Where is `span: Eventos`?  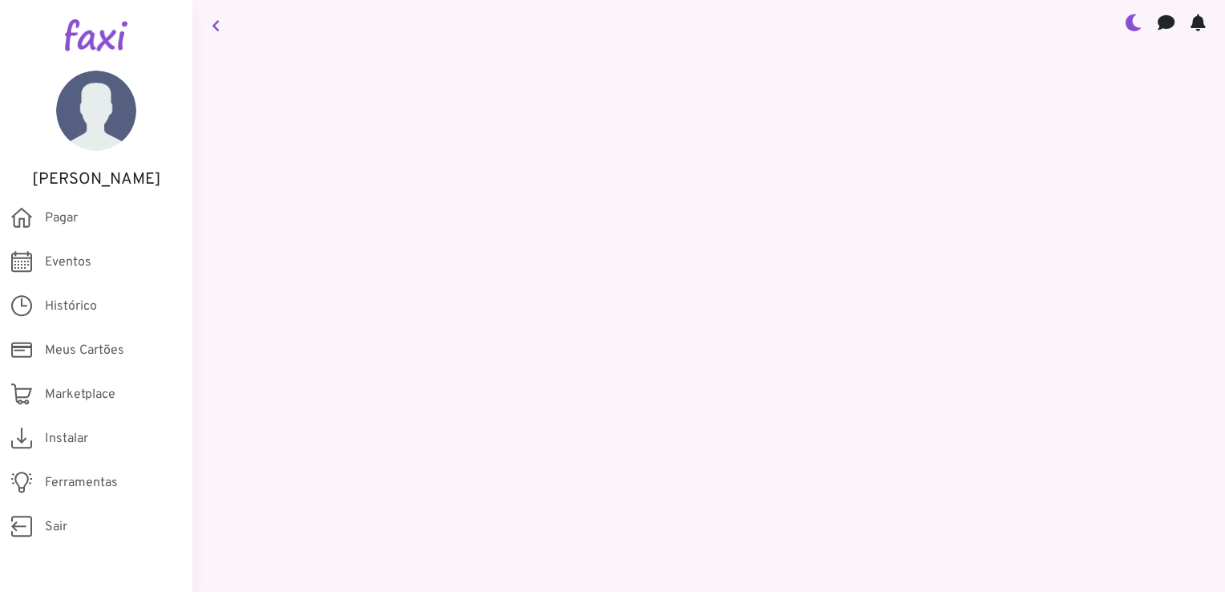 span: Eventos is located at coordinates (68, 262).